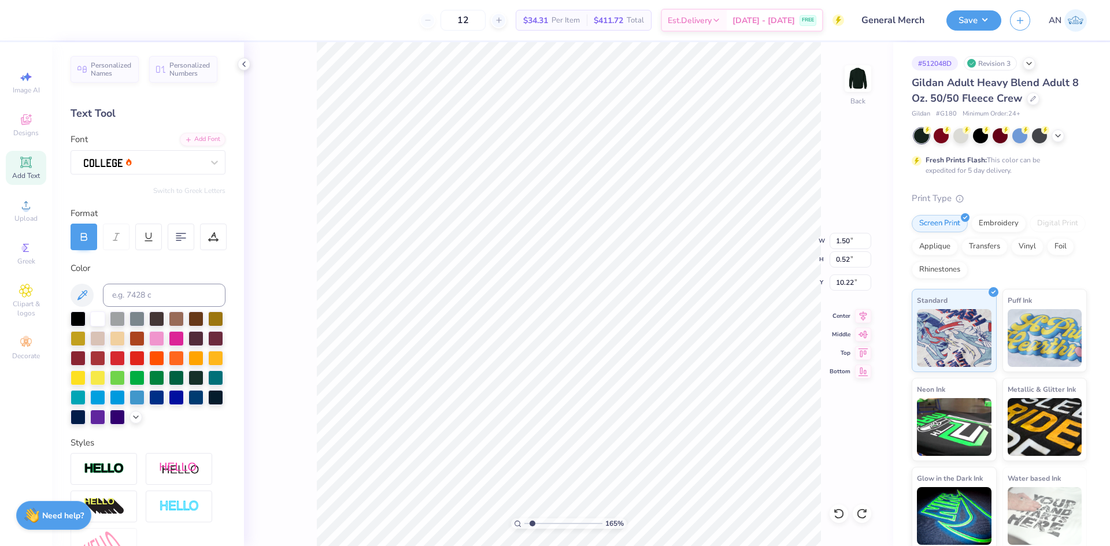 This screenshot has width=1110, height=546. Describe the element at coordinates (104, 469) in the screenshot. I see `img: Stroke` at that location.